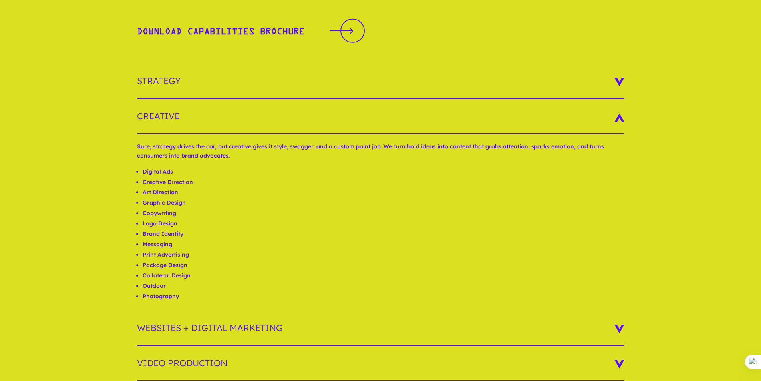  I want to click on li: Collateral Design, so click(383, 275).